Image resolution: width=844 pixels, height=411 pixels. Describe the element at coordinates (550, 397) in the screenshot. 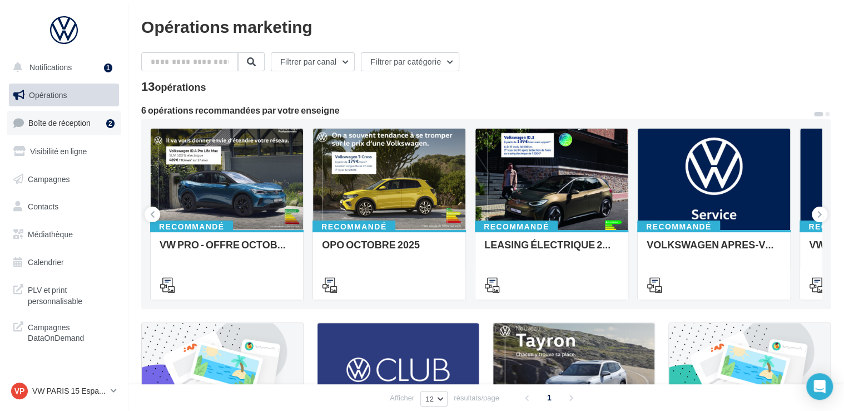

I see `span: 1` at that location.